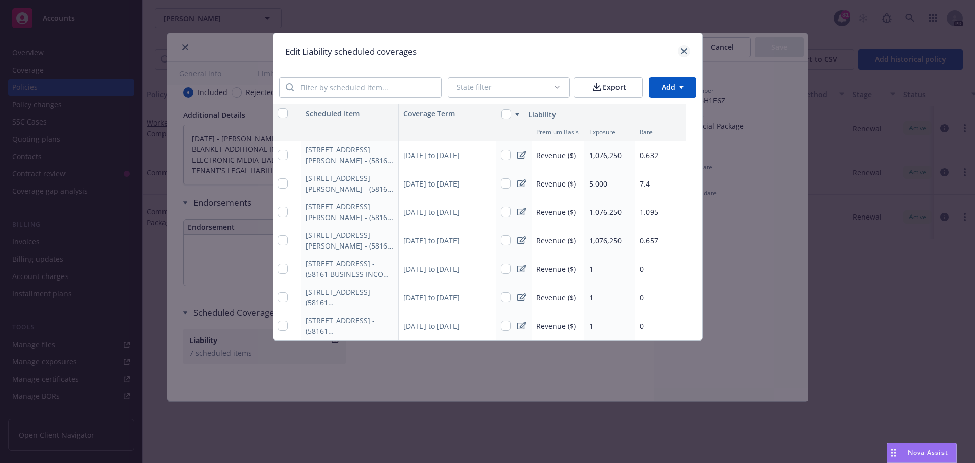 Image resolution: width=975 pixels, height=463 pixels. Describe the element at coordinates (668, 87) in the screenshot. I see `span: Add` at that location.